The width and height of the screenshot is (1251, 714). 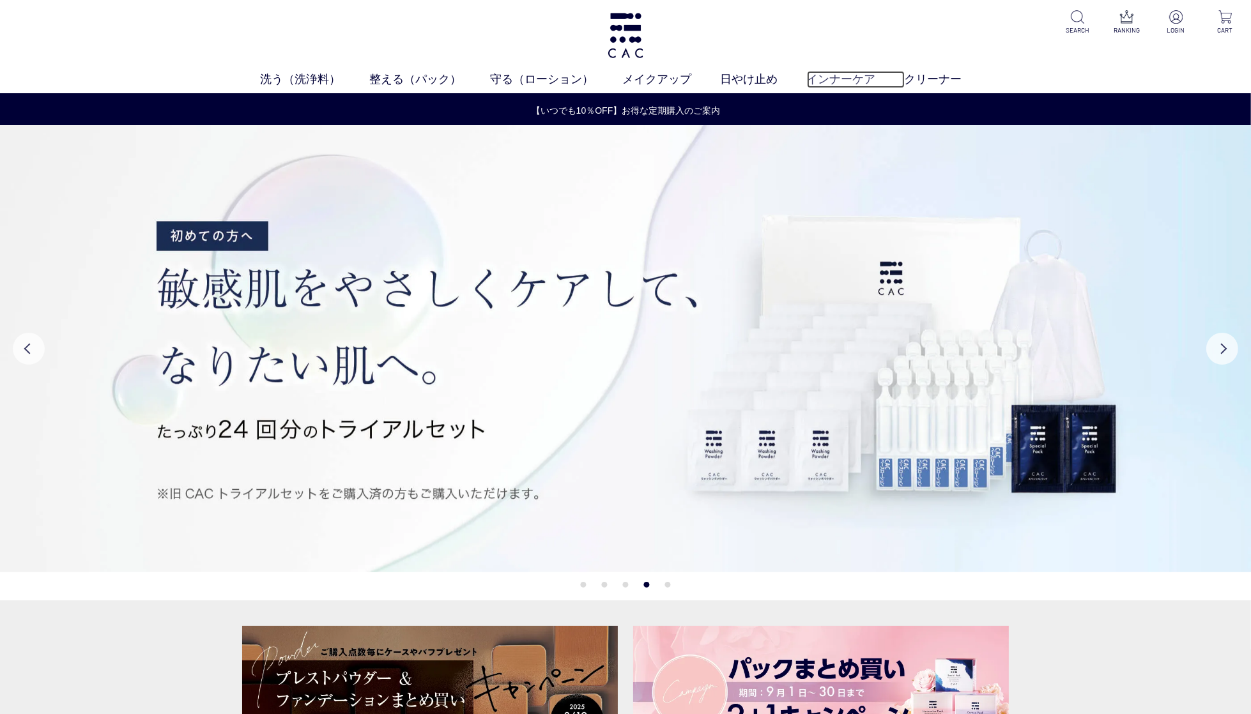 I want to click on a: メイクアップ, so click(x=672, y=79).